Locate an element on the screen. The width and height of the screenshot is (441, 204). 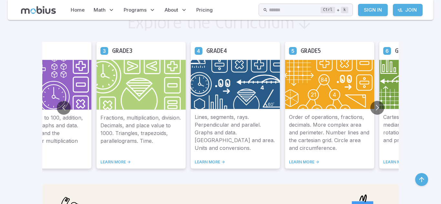
h5: Grade 4 is located at coordinates (217, 51).